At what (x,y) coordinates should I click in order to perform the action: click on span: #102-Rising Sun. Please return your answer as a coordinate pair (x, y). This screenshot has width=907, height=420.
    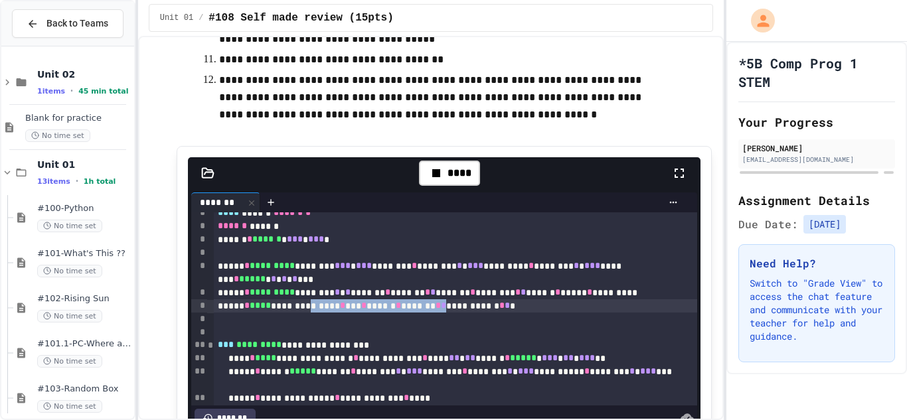
    Looking at the image, I should click on (84, 299).